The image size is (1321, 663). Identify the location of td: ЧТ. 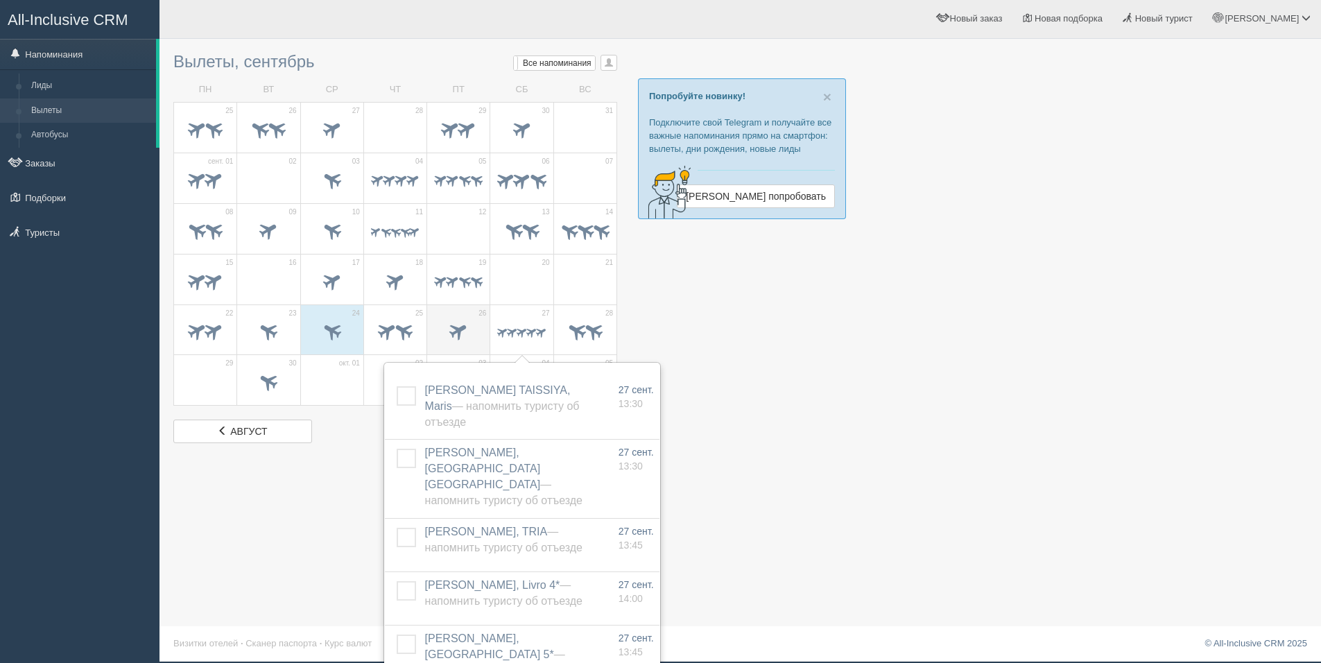
(394, 89).